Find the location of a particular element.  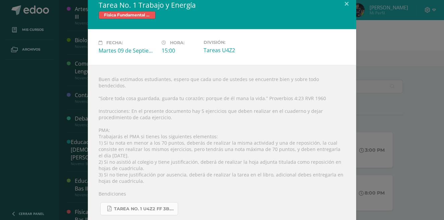

h2: Tarea No. 1 Trabajo y Energía is located at coordinates (222, 5).